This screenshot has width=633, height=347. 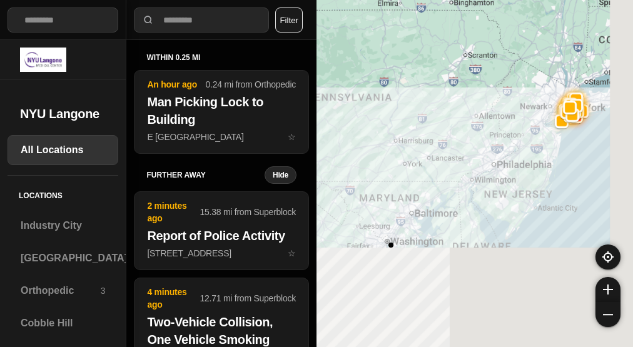 I want to click on h3: Cobble Hill, so click(x=63, y=323).